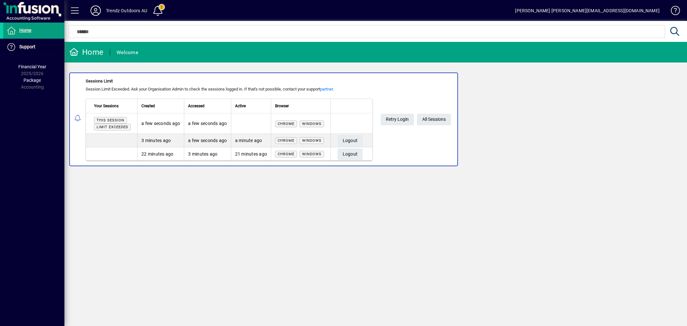  Describe the element at coordinates (229, 89) in the screenshot. I see `div: Session Limit Exceeded. Ask your Organisation Admin to check the sessions logged in. If that's no...` at that location.